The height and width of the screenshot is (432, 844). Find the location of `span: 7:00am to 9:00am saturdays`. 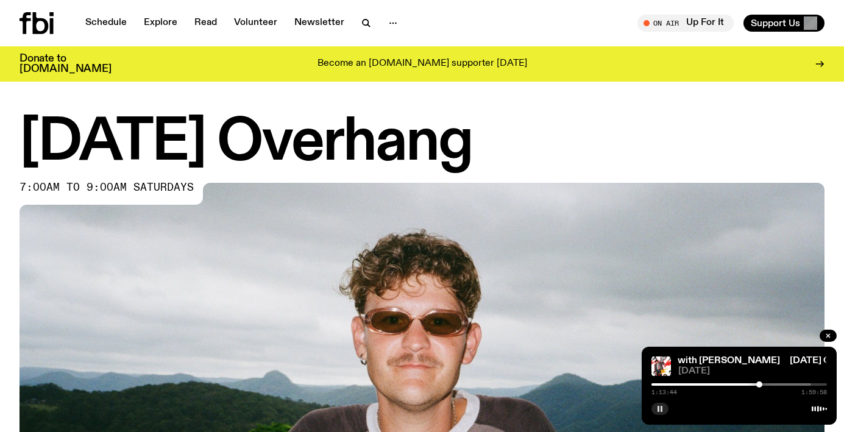

span: 7:00am to 9:00am saturdays is located at coordinates (107, 188).